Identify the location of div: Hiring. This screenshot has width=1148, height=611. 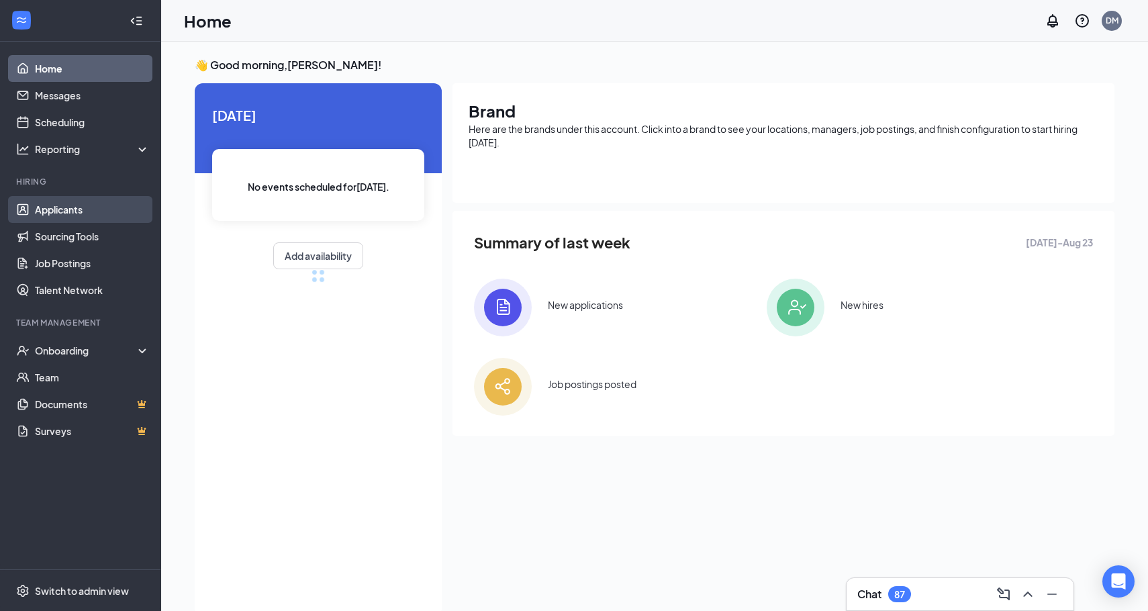
(81, 181).